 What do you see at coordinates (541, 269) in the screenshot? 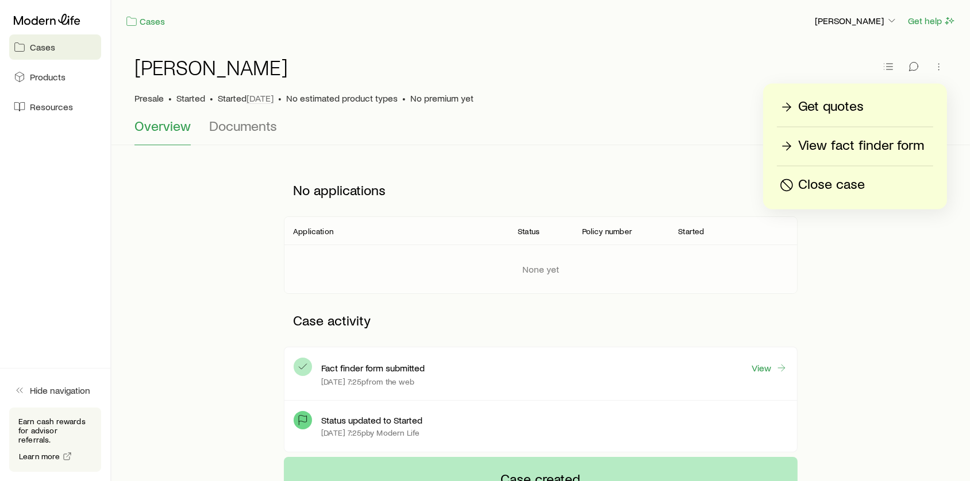
I see `p: None yet` at bounding box center [541, 269].